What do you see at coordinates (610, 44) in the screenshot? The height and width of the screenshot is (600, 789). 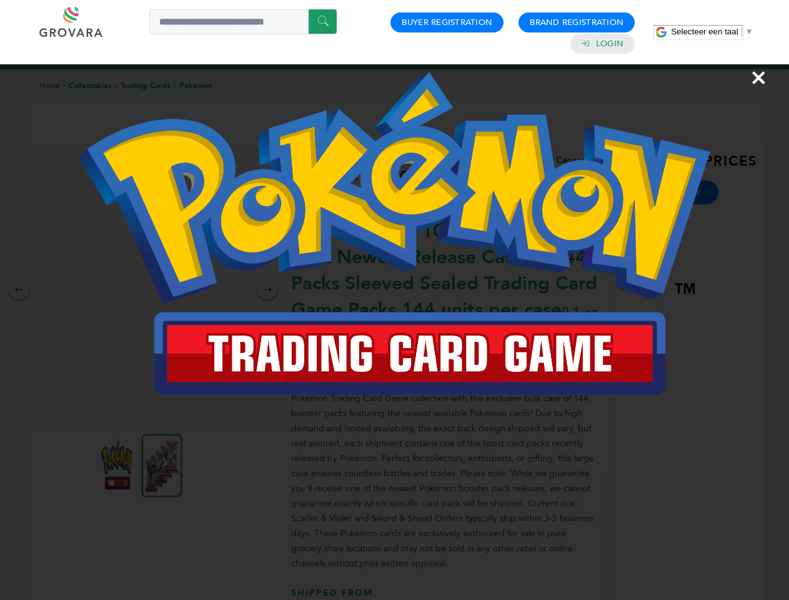 I see `a: Login` at bounding box center [610, 44].